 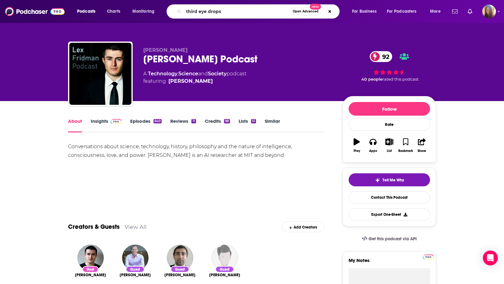 What do you see at coordinates (224, 258) in the screenshot?
I see `img: Matthew Cox` at bounding box center [224, 258].